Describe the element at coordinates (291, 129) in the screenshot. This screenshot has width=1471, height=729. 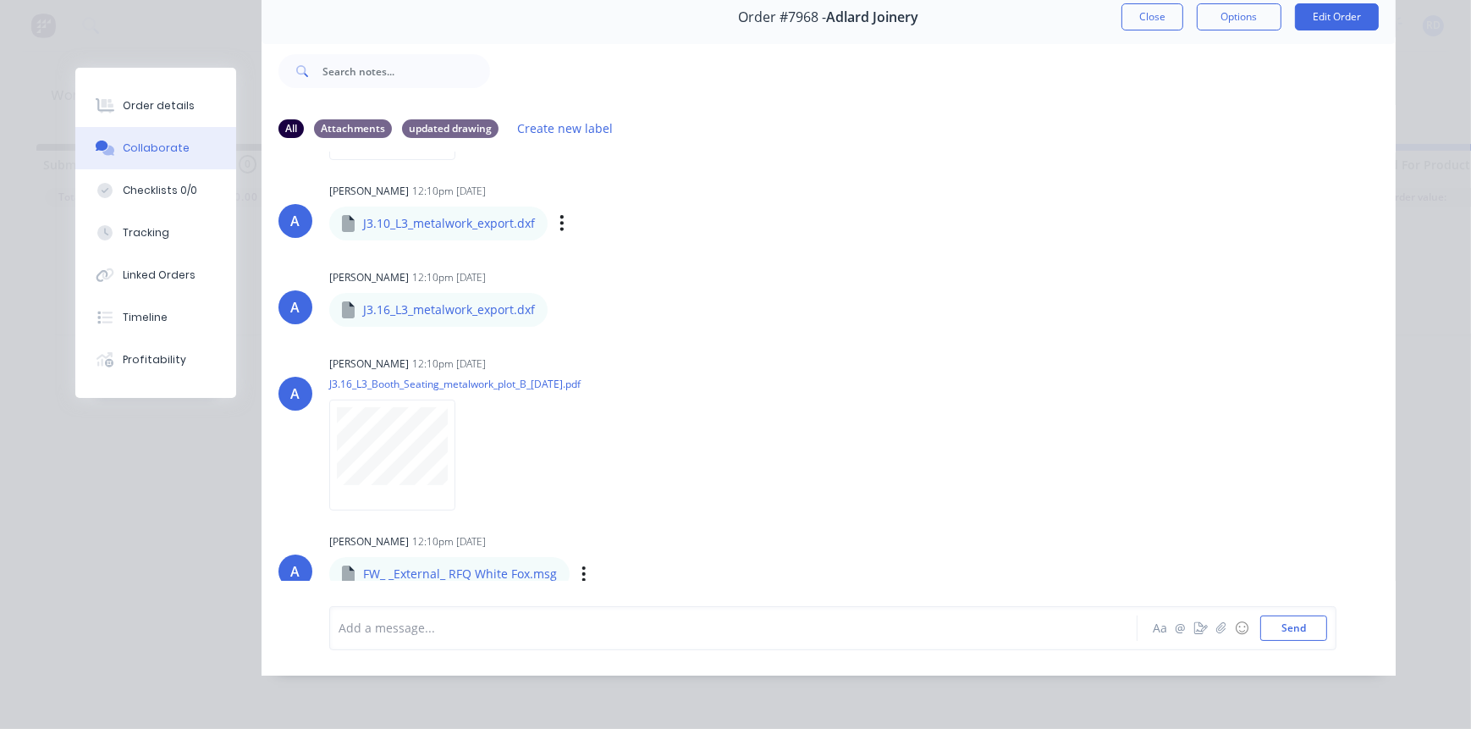
I see `div: All` at that location.